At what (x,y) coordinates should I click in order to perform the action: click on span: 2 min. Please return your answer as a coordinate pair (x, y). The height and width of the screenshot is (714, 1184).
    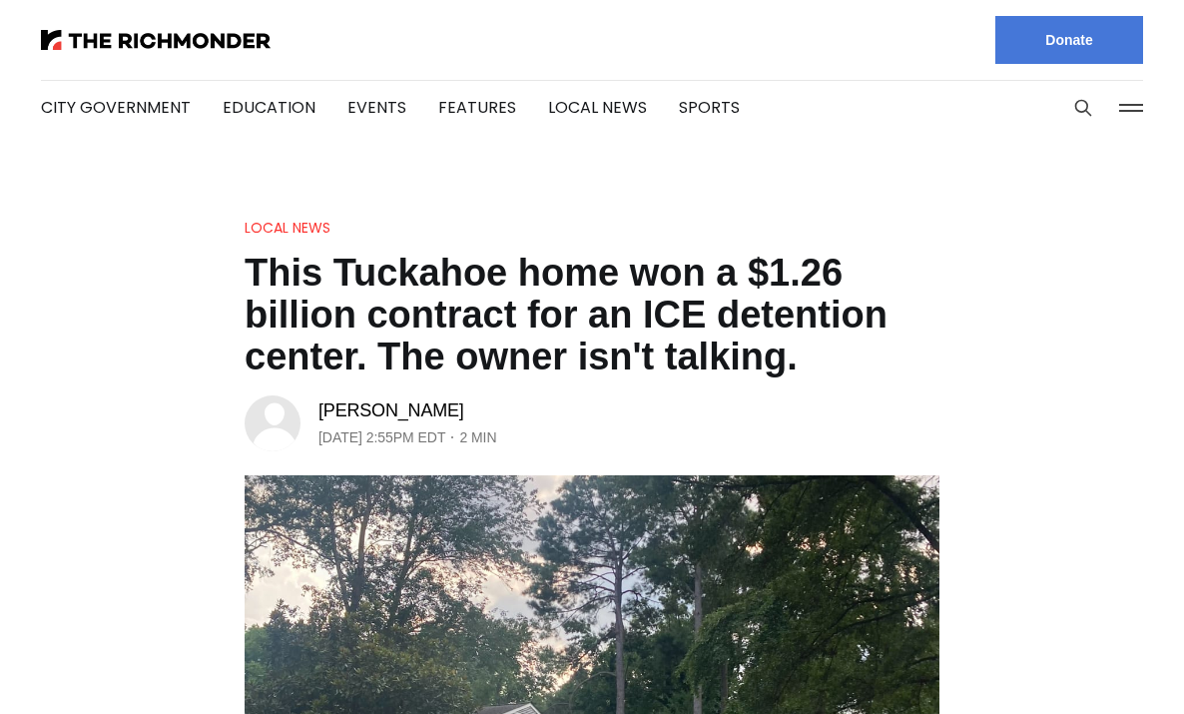
    Looking at the image, I should click on (484, 437).